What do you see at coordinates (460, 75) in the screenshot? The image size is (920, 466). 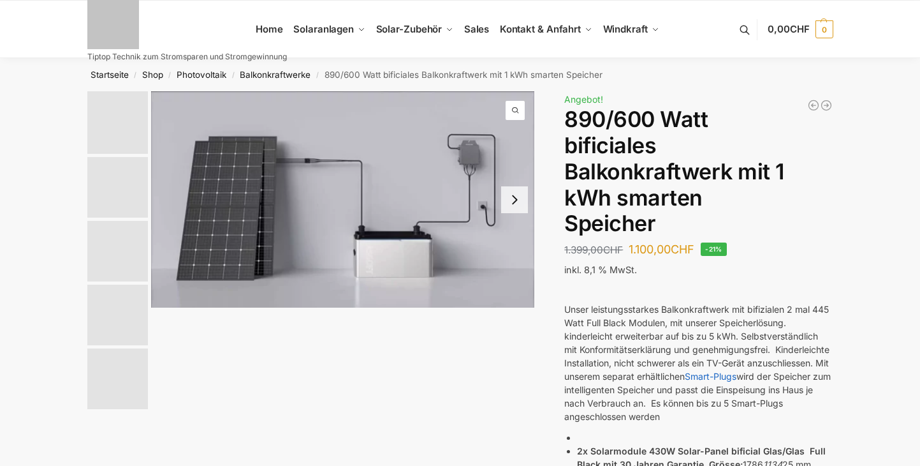 I see `nav: Breadcrumb` at bounding box center [460, 75].